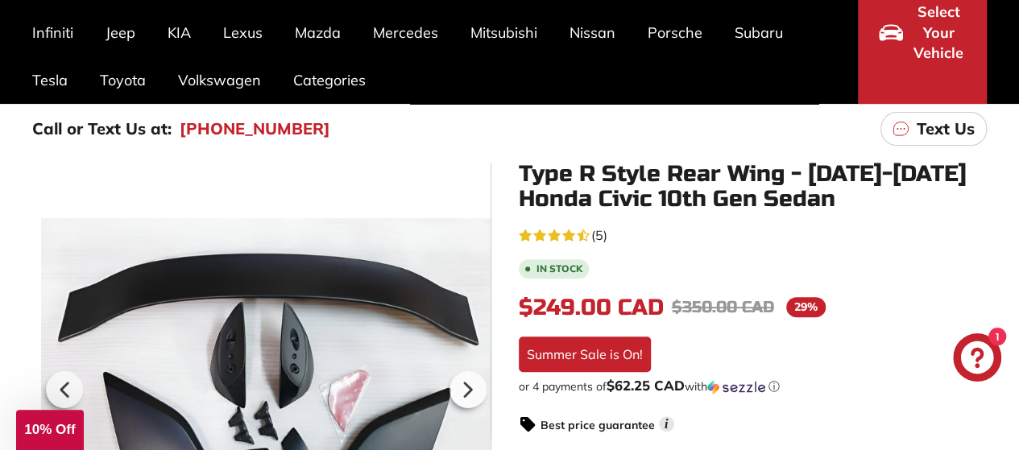 Image resolution: width=1019 pixels, height=450 pixels. Describe the element at coordinates (753, 234) in the screenshot. I see `a: 4.2 rating (5 votes)` at that location.